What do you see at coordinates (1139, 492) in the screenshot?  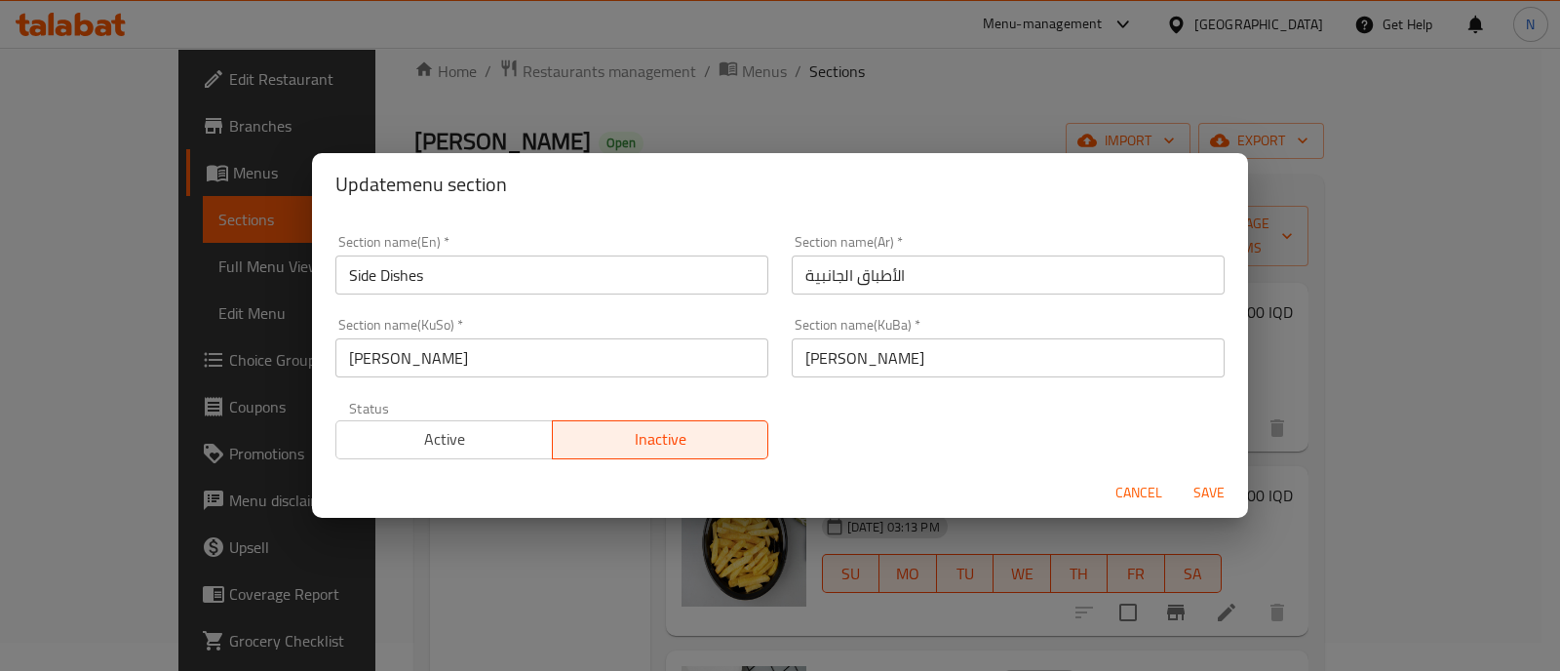 I see `span: Cancel` at bounding box center [1139, 492].